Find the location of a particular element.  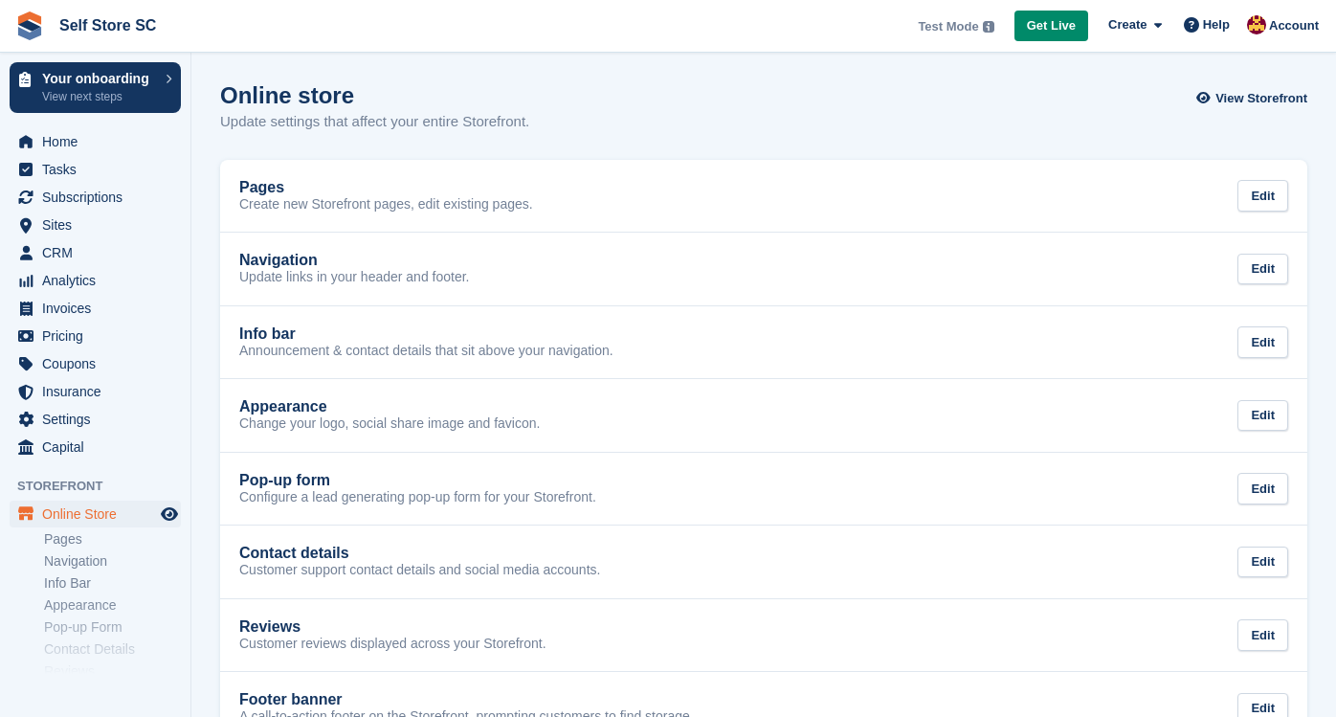

a: Info bar Announcement & contact details that sit above your navigation. Edit is located at coordinates (764, 343).